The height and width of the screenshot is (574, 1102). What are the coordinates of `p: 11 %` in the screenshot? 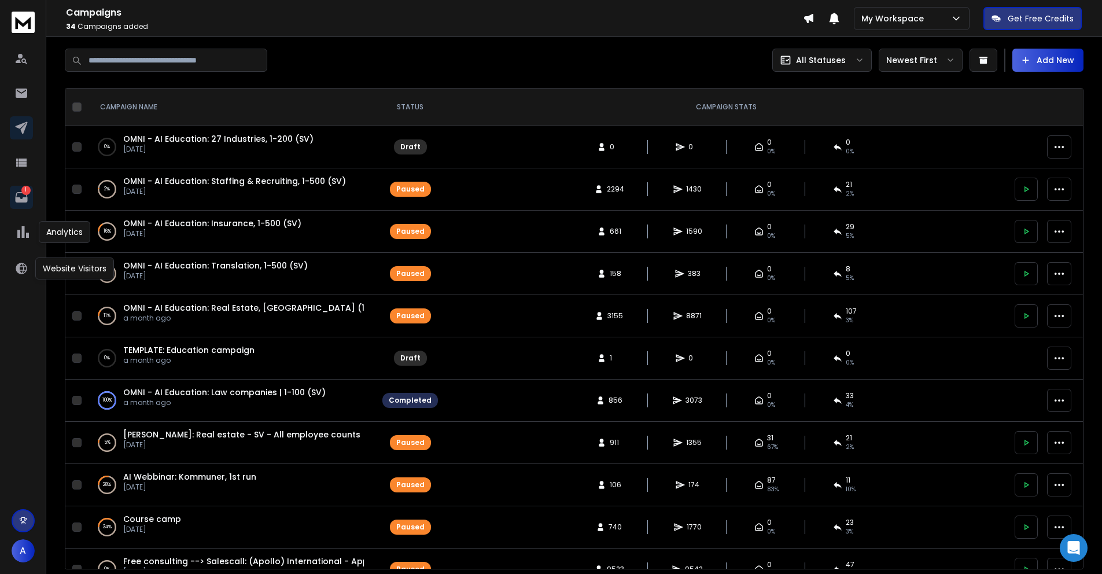 It's located at (107, 316).